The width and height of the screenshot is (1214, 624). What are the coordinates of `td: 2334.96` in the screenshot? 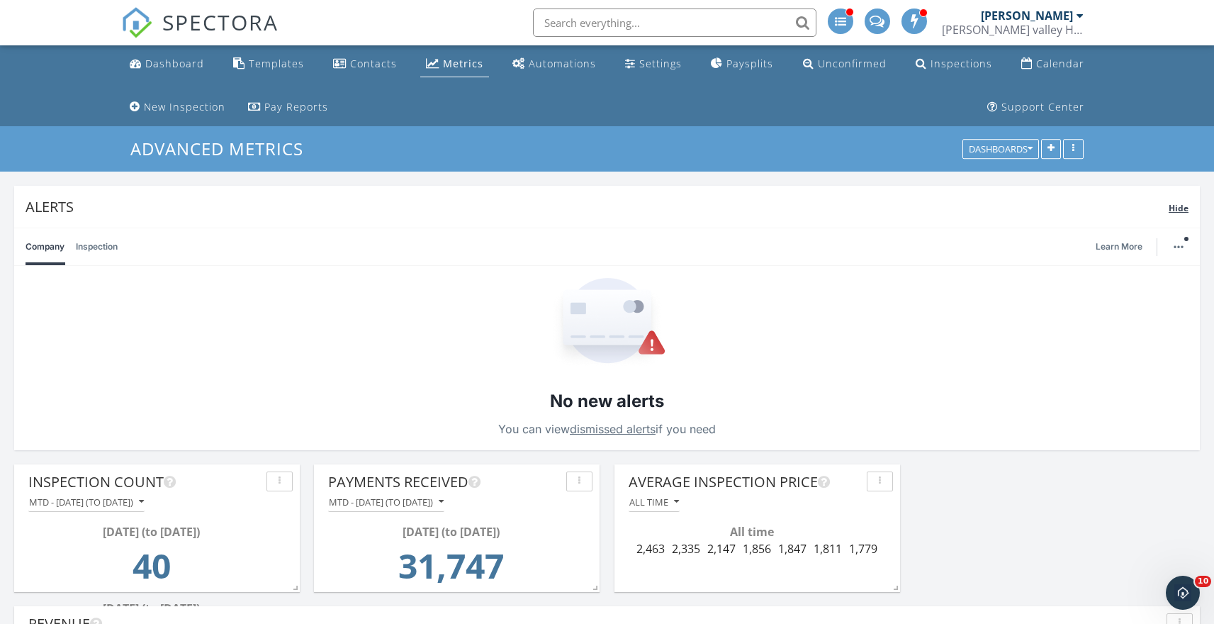 It's located at (686, 553).